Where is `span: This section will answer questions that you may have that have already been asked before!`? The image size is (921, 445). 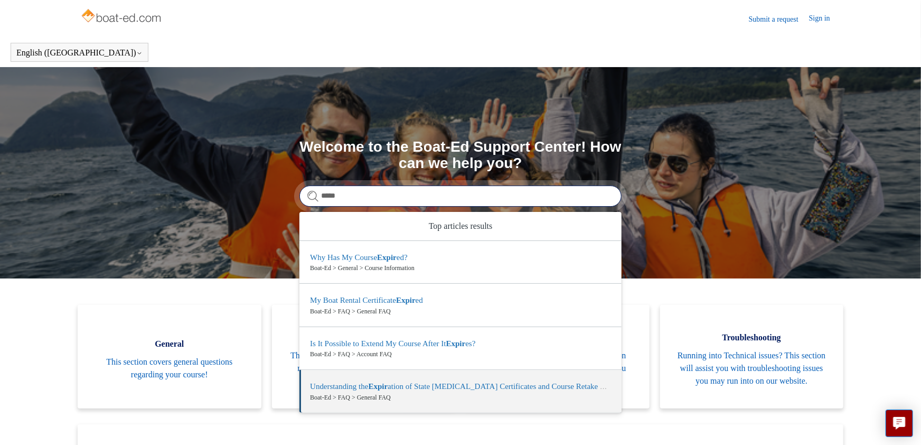 span: This section will answer questions that you may have that have already been asked before! is located at coordinates (364, 368).